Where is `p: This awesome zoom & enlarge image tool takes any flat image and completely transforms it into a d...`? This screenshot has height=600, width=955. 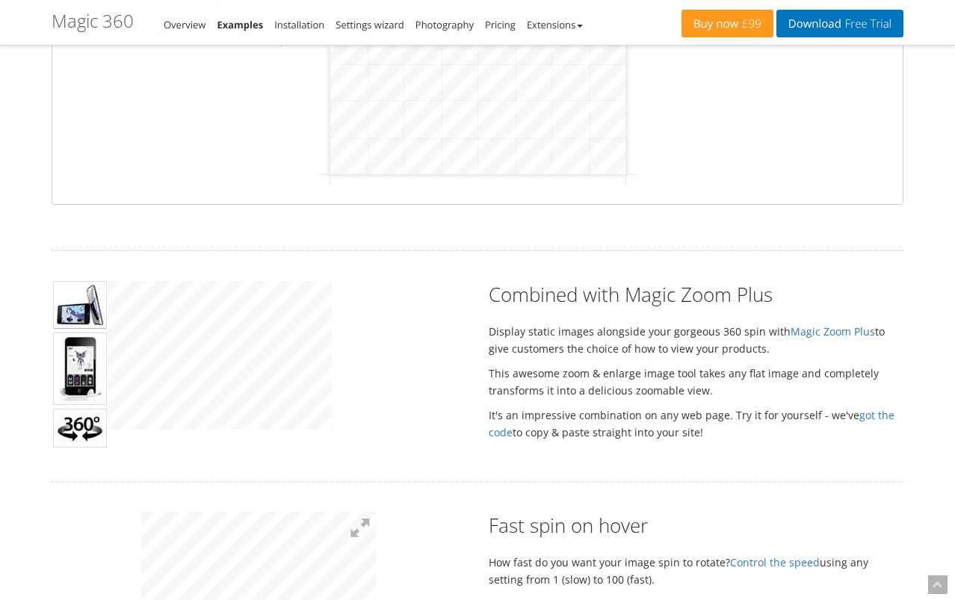
p: This awesome zoom & enlarge image tool takes any flat image and completely transforms it into a d... is located at coordinates (696, 382).